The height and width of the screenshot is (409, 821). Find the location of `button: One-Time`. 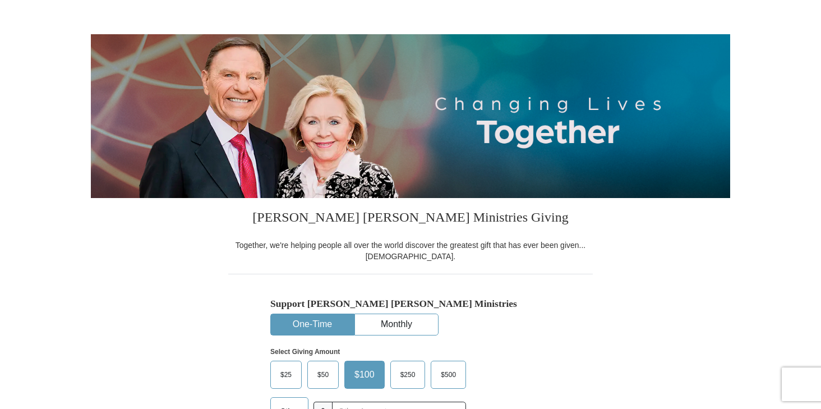

button: One-Time is located at coordinates (312, 324).